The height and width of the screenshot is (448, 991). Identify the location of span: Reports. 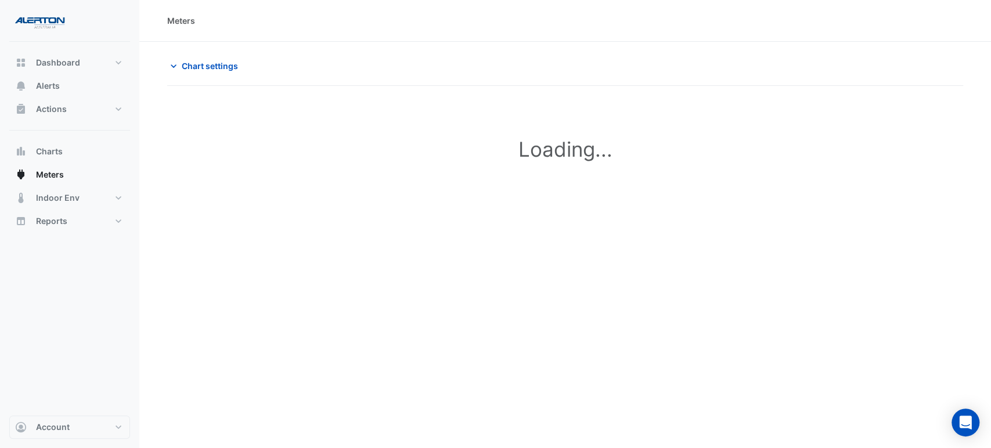
(52, 221).